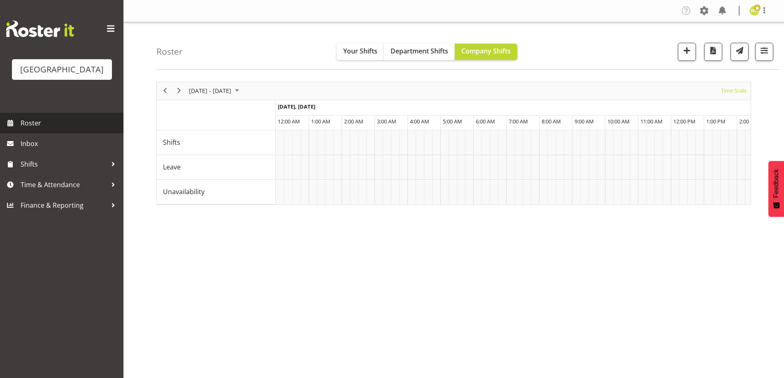 The image size is (784, 378). What do you see at coordinates (289, 121) in the screenshot?
I see `span: 12:00 AM` at bounding box center [289, 121].